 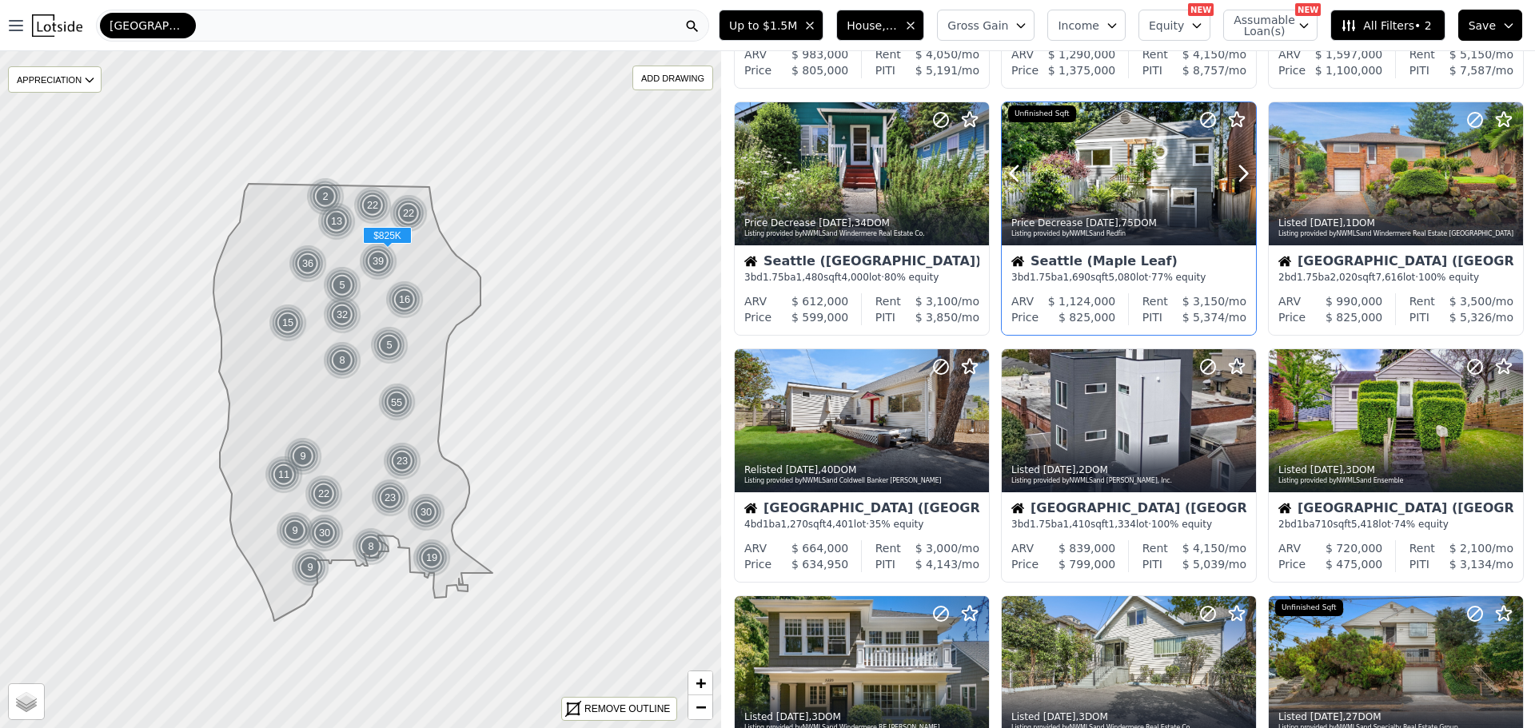 I want to click on span: 2,020, so click(x=1344, y=277).